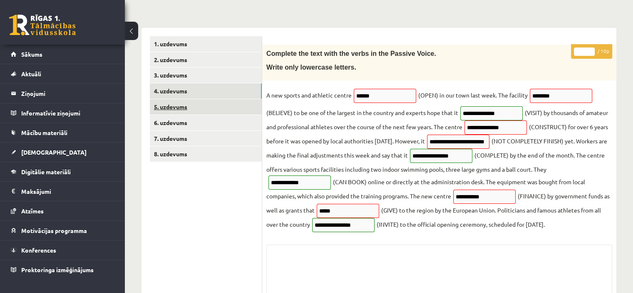 Image resolution: width=633 pixels, height=293 pixels. Describe the element at coordinates (54, 230) in the screenshot. I see `span: Motivācijas programma` at that location.